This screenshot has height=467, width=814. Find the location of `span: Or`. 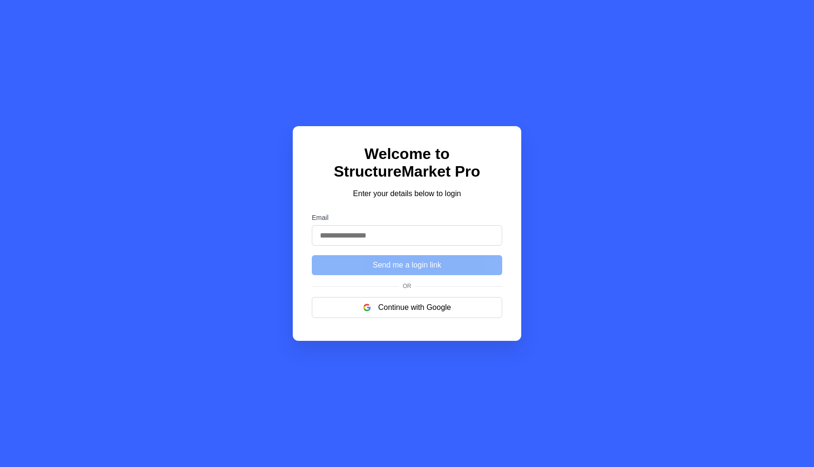

span: Or is located at coordinates (407, 286).